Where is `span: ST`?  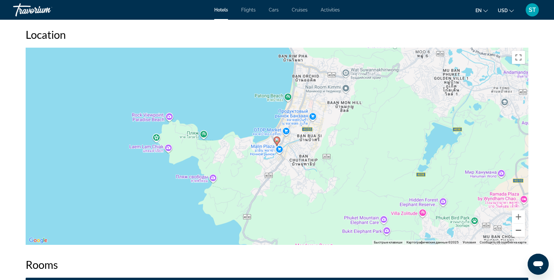 span: ST is located at coordinates (532, 10).